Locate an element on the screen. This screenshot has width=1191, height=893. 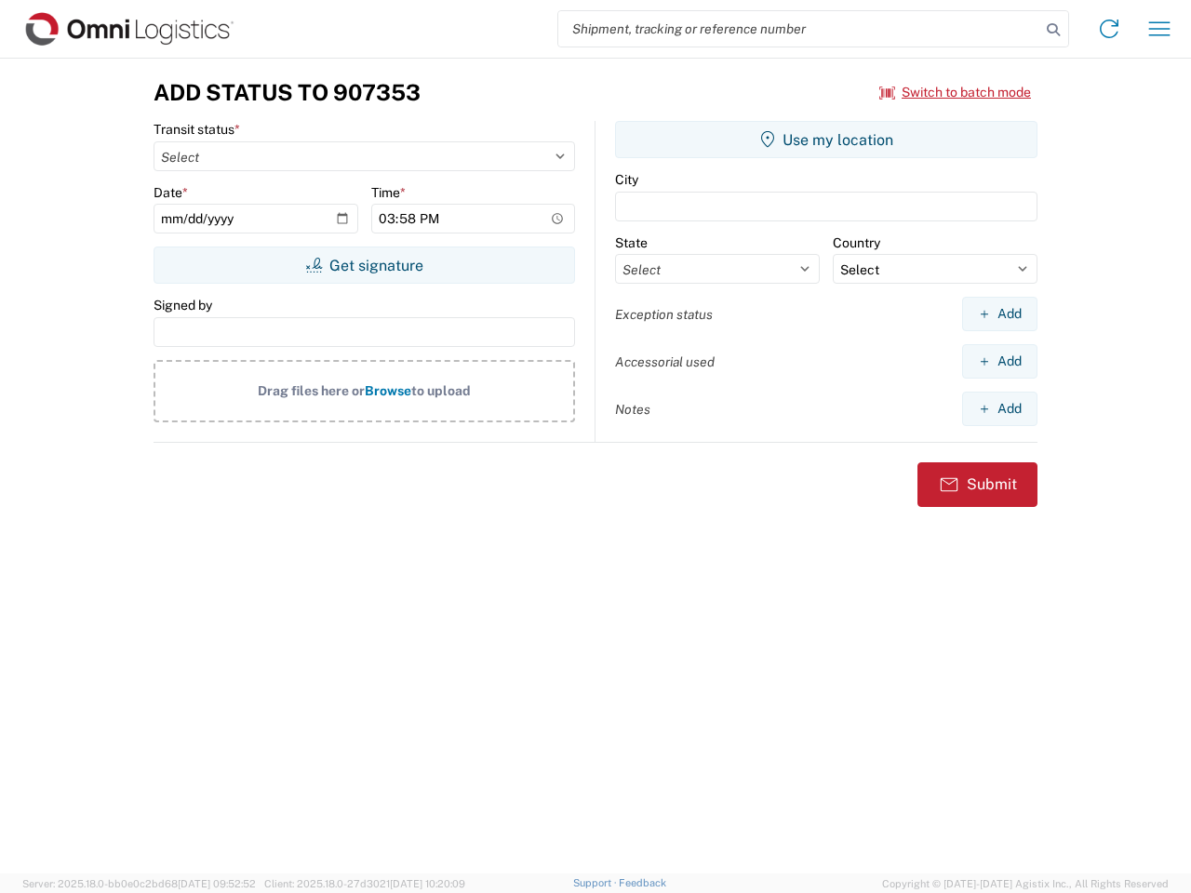
label: Exception status is located at coordinates (664, 315).